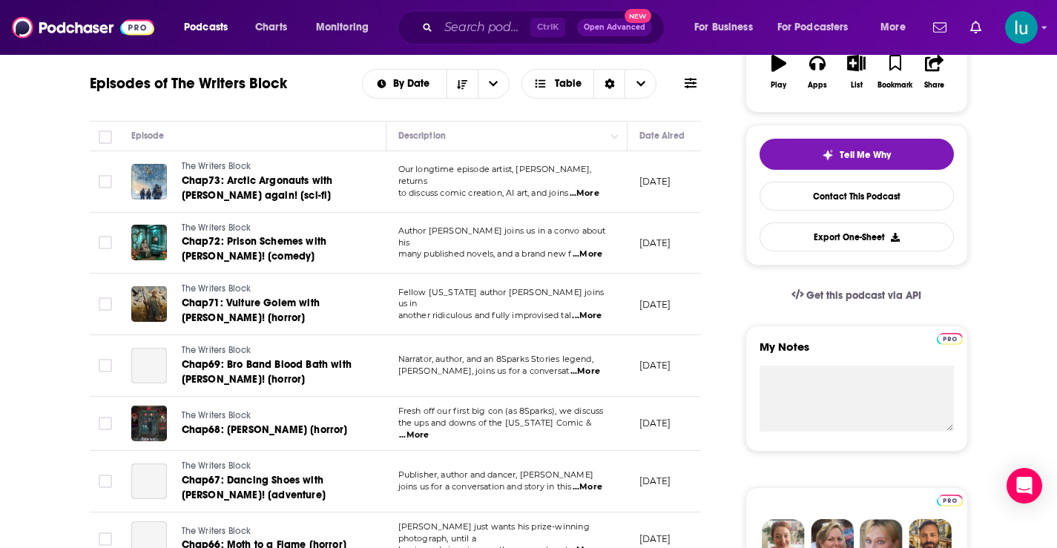 The height and width of the screenshot is (548, 1057). Describe the element at coordinates (589, 84) in the screenshot. I see `h2: Choose View` at that location.